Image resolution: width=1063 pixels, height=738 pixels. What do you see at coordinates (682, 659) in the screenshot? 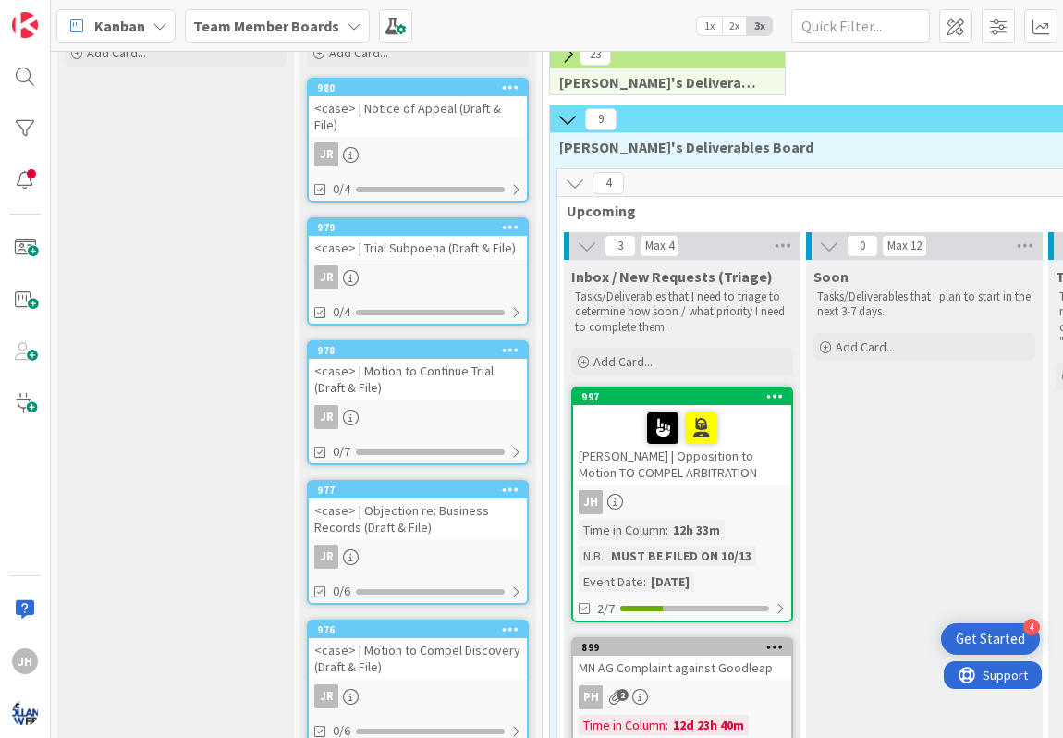
I see `div: 899MN AG Complaint against Goodleap` at bounding box center [682, 659].